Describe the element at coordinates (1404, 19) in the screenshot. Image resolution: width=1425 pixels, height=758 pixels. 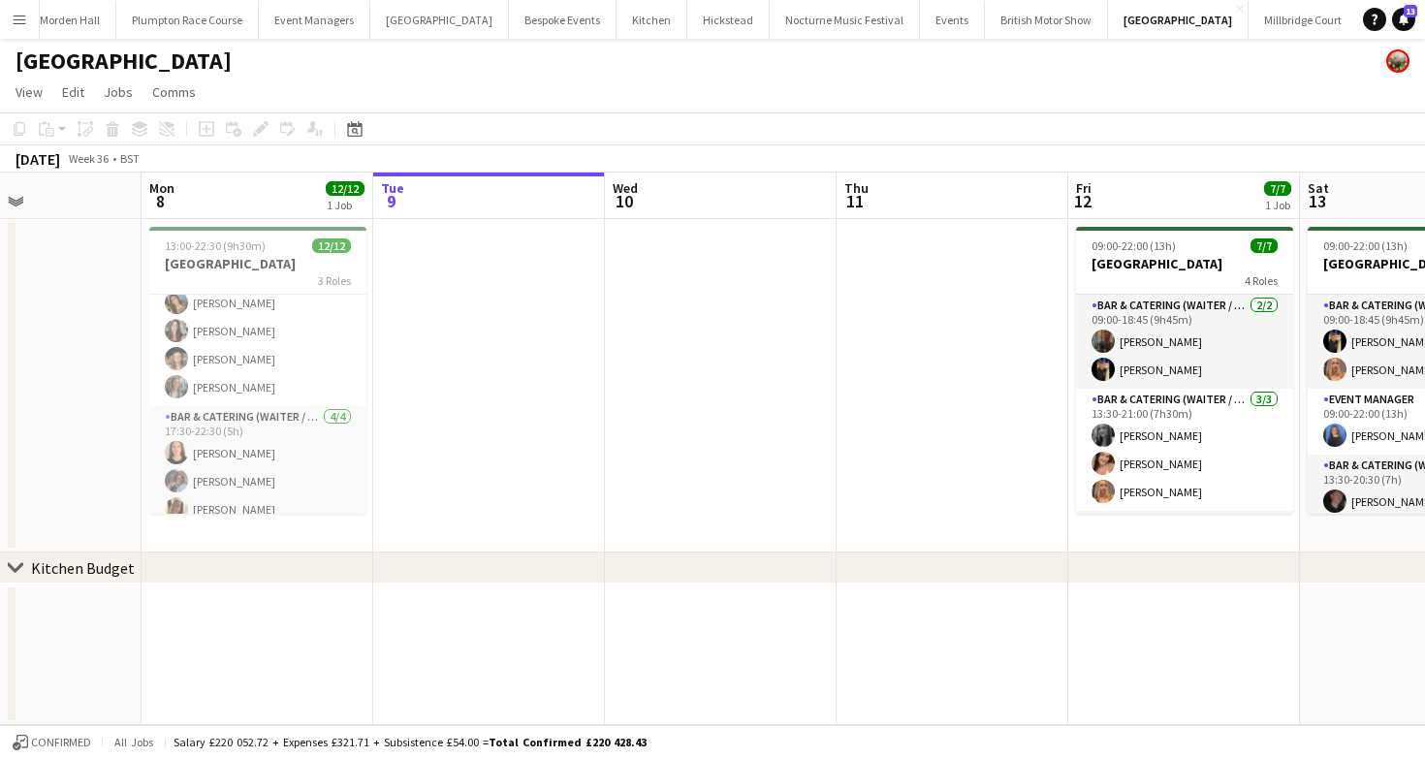
I see `a: 13` at that location.